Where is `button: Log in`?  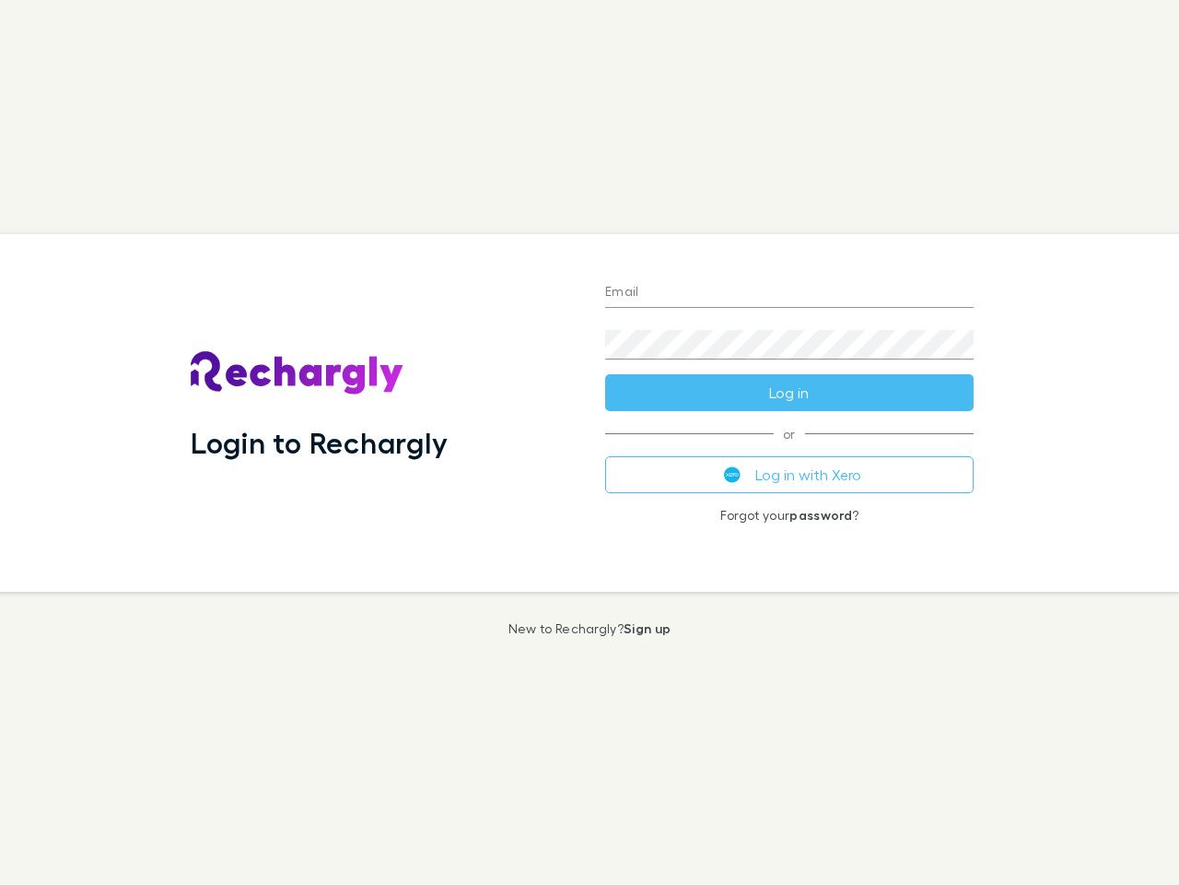
button: Log in is located at coordinates (790, 393).